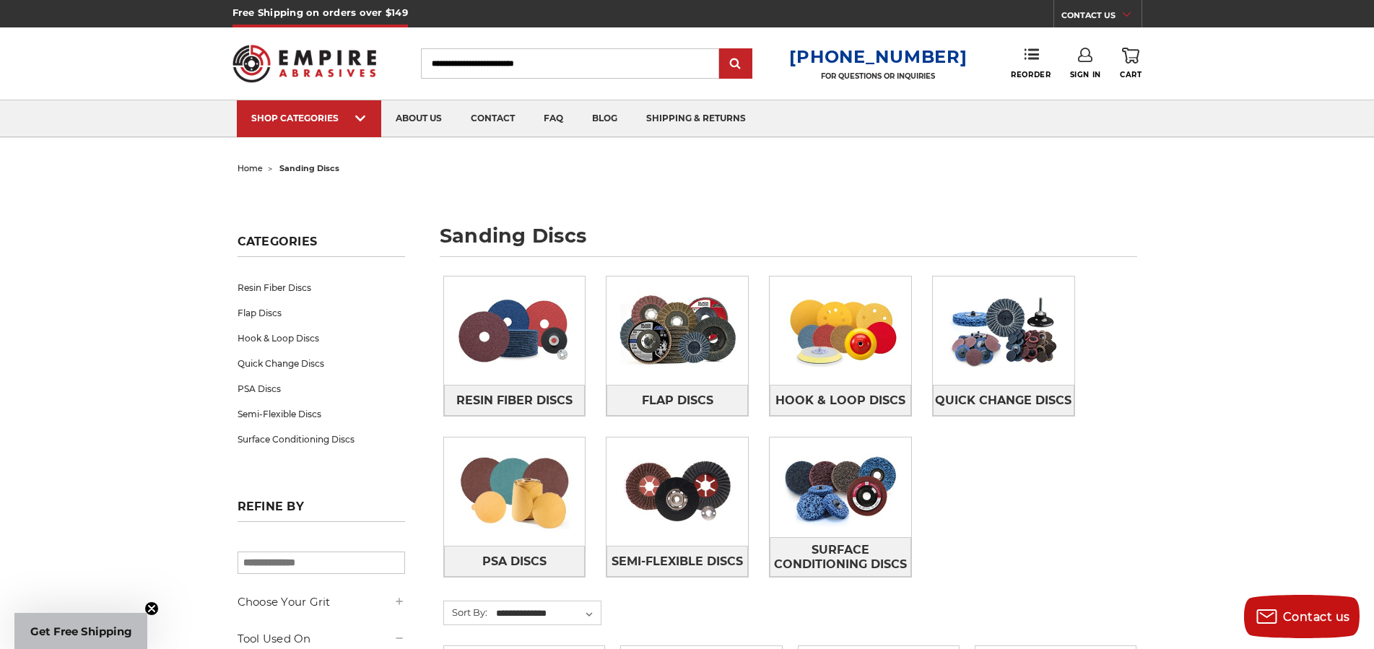  What do you see at coordinates (547, 614) in the screenshot?
I see `select: Sort By:` at bounding box center [547, 614].